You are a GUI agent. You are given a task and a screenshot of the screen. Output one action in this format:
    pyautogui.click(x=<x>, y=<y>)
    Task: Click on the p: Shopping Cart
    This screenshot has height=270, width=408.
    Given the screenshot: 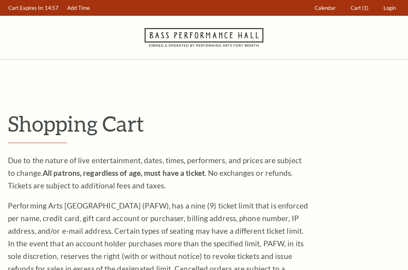 What is the action you would take?
    pyautogui.click(x=204, y=124)
    